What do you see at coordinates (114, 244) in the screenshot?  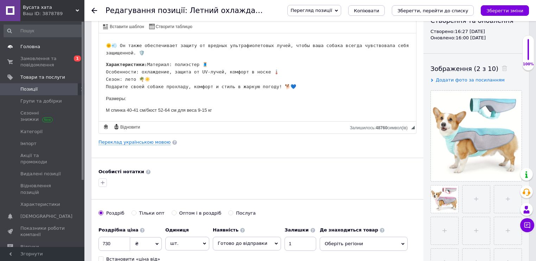 I see `input: 0` at bounding box center [114, 244].